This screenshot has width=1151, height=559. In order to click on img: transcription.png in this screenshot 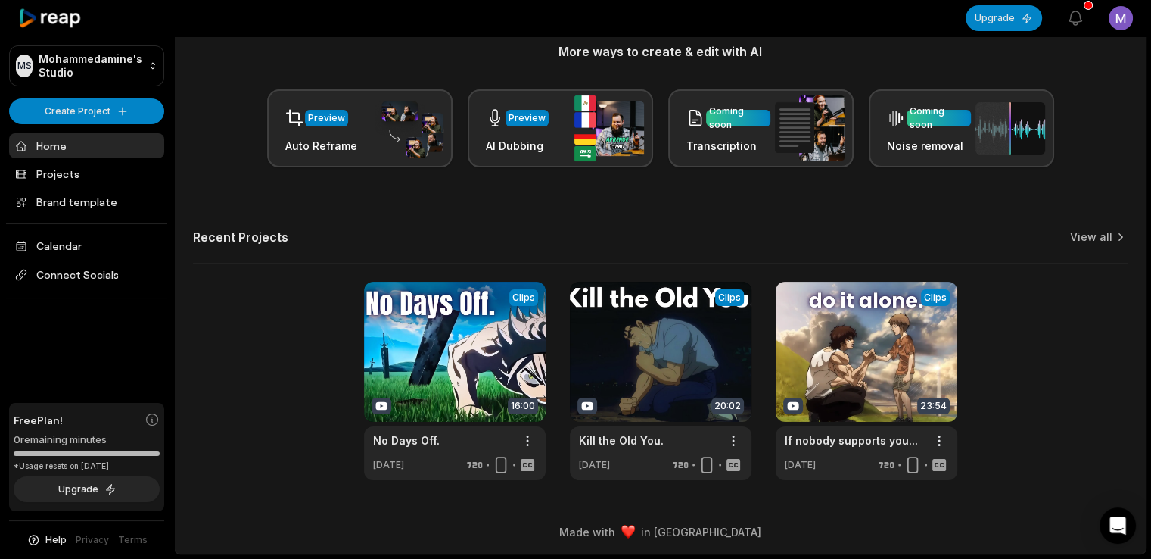, I will do `click(810, 128)`.